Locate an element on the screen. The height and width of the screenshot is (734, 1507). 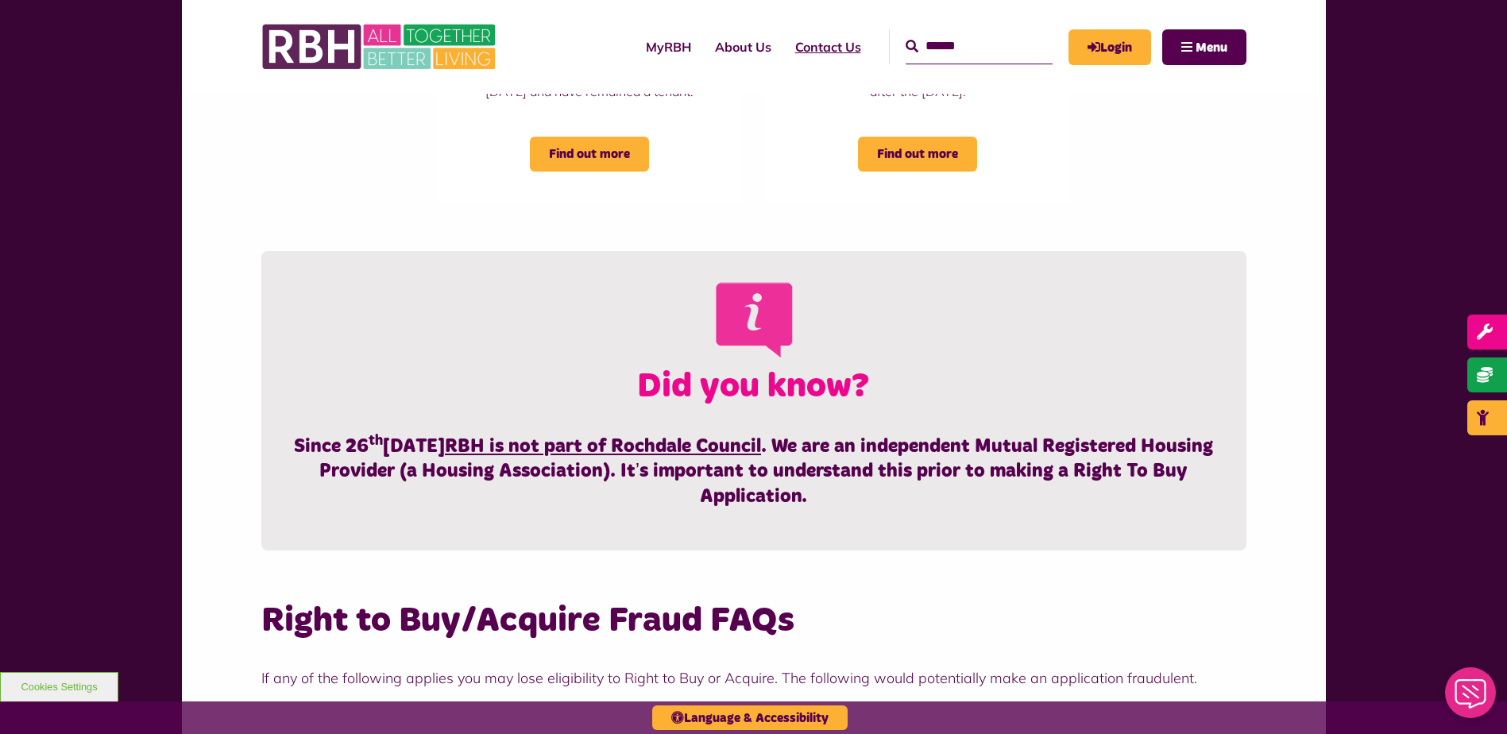
div: Close Web Assistant is located at coordinates (35, 30).